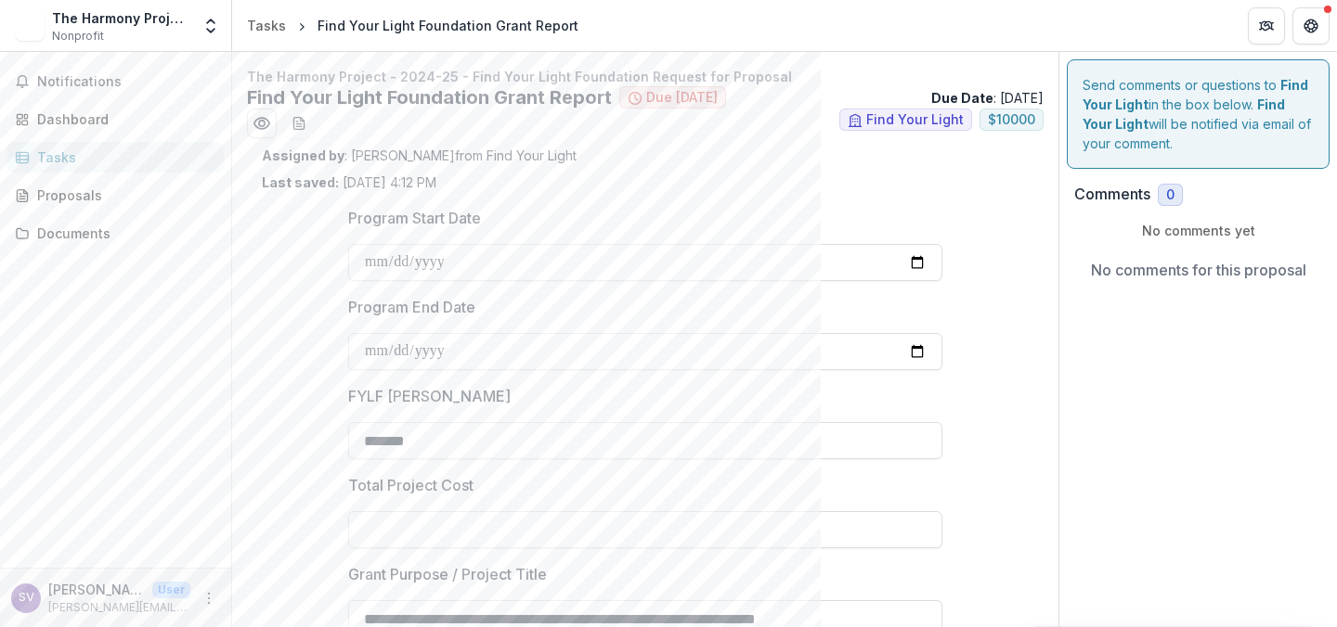 The height and width of the screenshot is (627, 1337). What do you see at coordinates (645, 76) in the screenshot?
I see `p: The Harmony Project - 2024-25 - Find Your Light Foundation Request for Proposal` at bounding box center [645, 76].